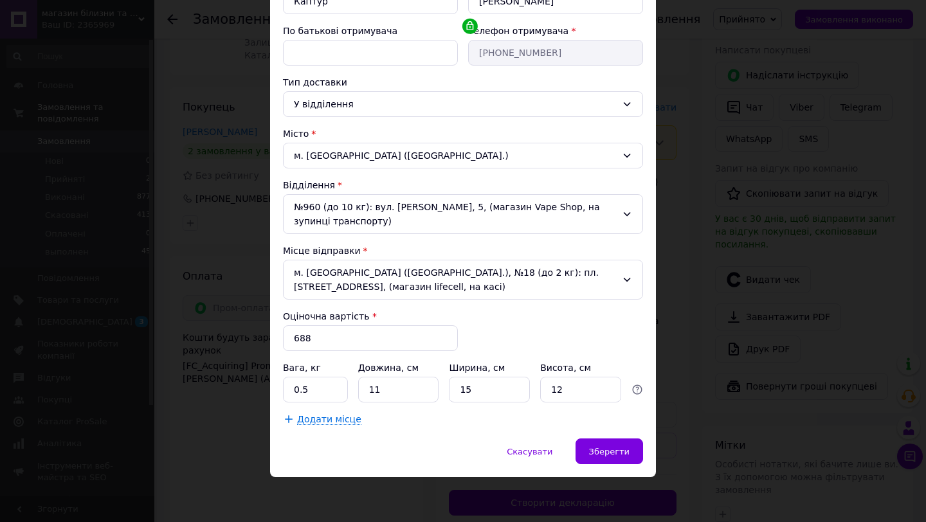 Image resolution: width=926 pixels, height=522 pixels. What do you see at coordinates (340, 31) in the screenshot?
I see `label: По батькові отримувача` at bounding box center [340, 31].